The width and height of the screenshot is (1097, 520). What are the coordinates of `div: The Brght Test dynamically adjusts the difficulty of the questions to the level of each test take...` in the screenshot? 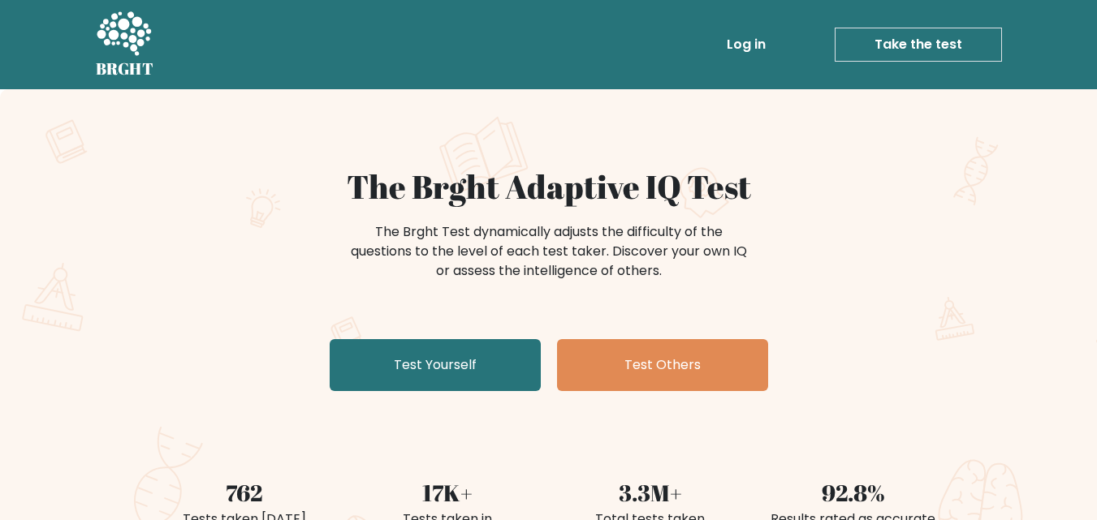 It's located at (549, 252).